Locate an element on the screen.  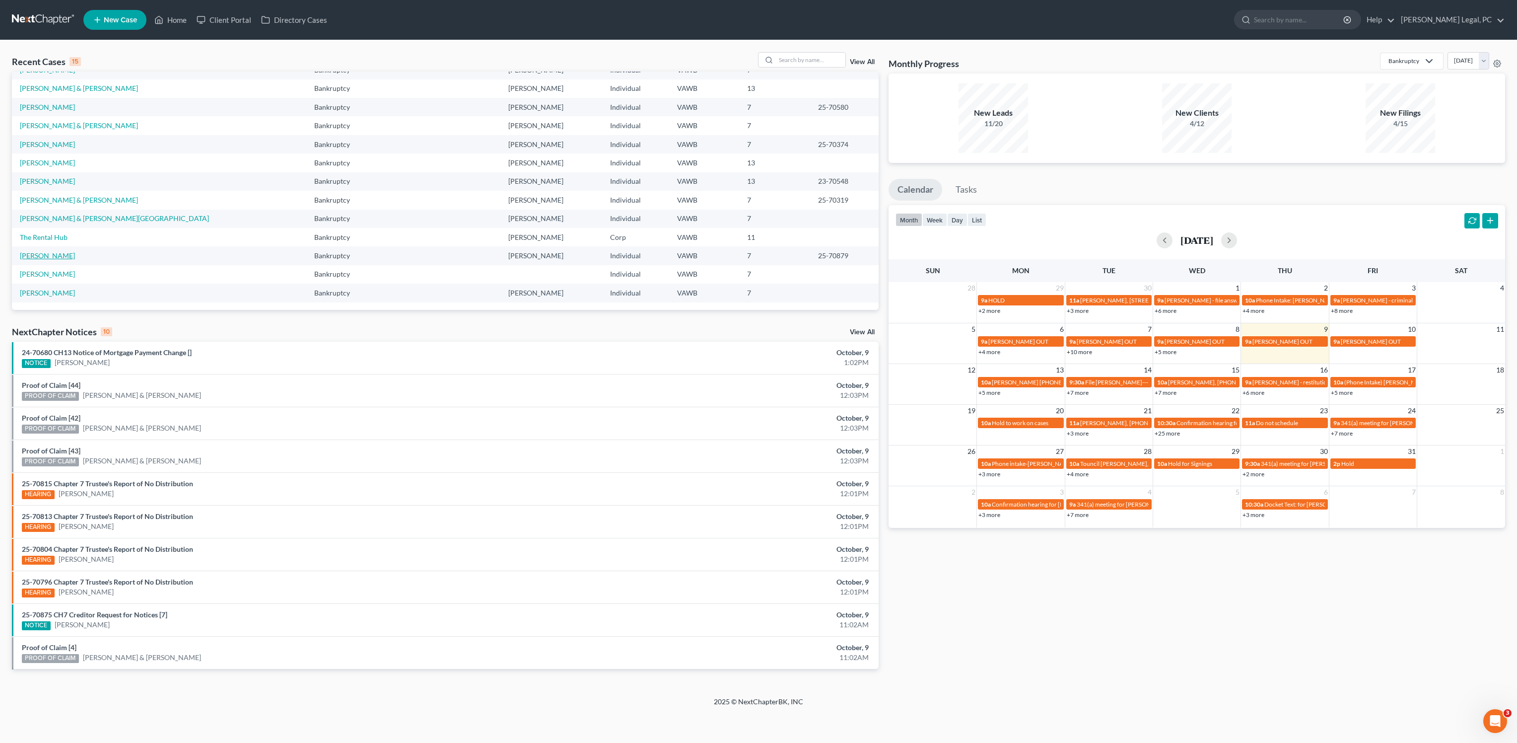
span: Sun is located at coordinates (933, 270).